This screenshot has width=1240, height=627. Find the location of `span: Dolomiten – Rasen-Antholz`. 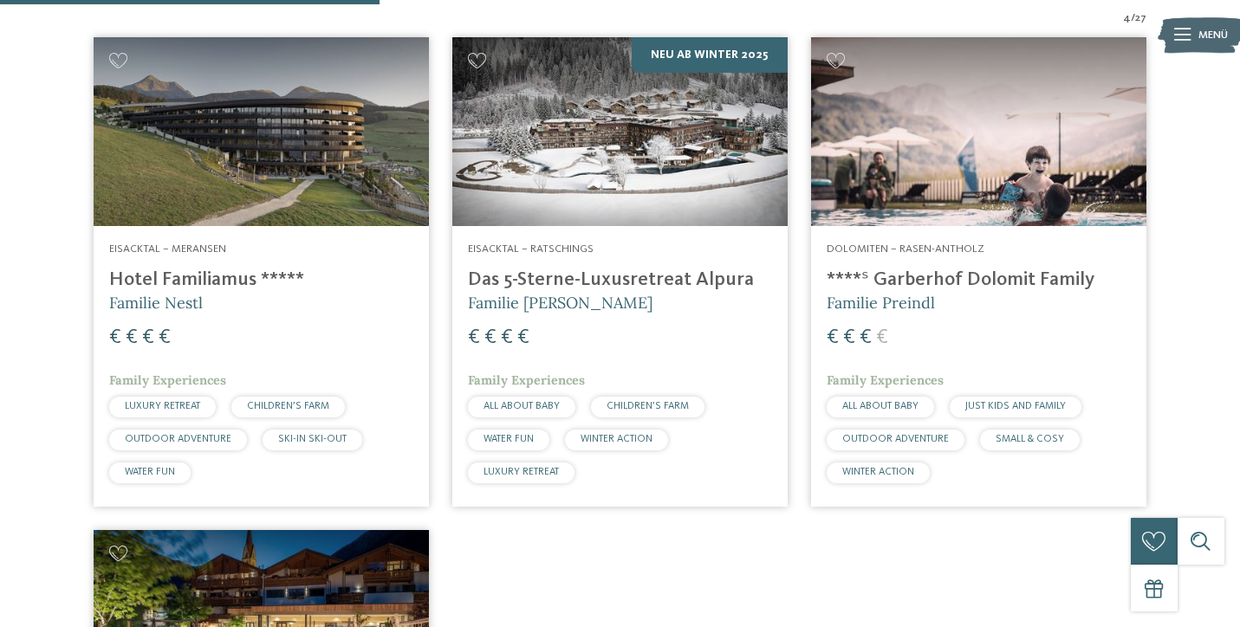

span: Dolomiten – Rasen-Antholz is located at coordinates (906, 249).